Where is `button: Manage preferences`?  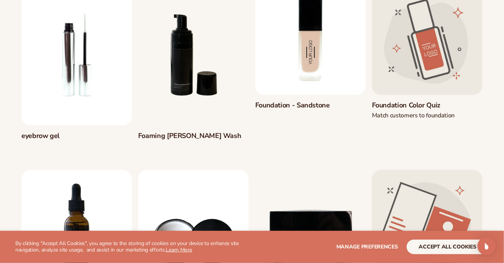 button: Manage preferences is located at coordinates (367, 247).